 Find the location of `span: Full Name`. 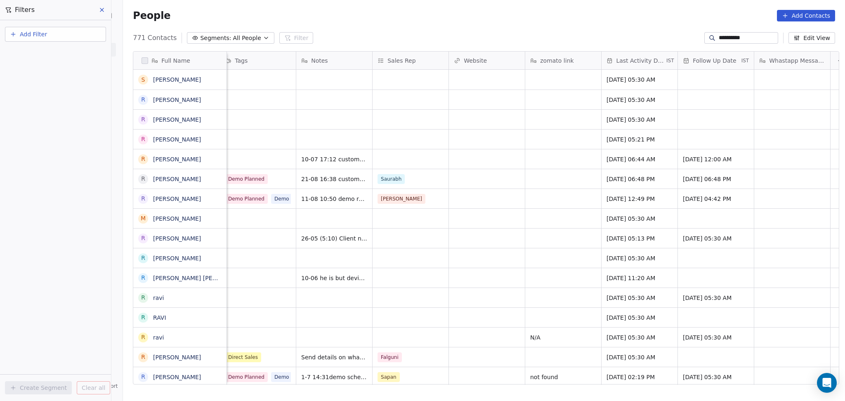

span: Full Name is located at coordinates (176, 61).